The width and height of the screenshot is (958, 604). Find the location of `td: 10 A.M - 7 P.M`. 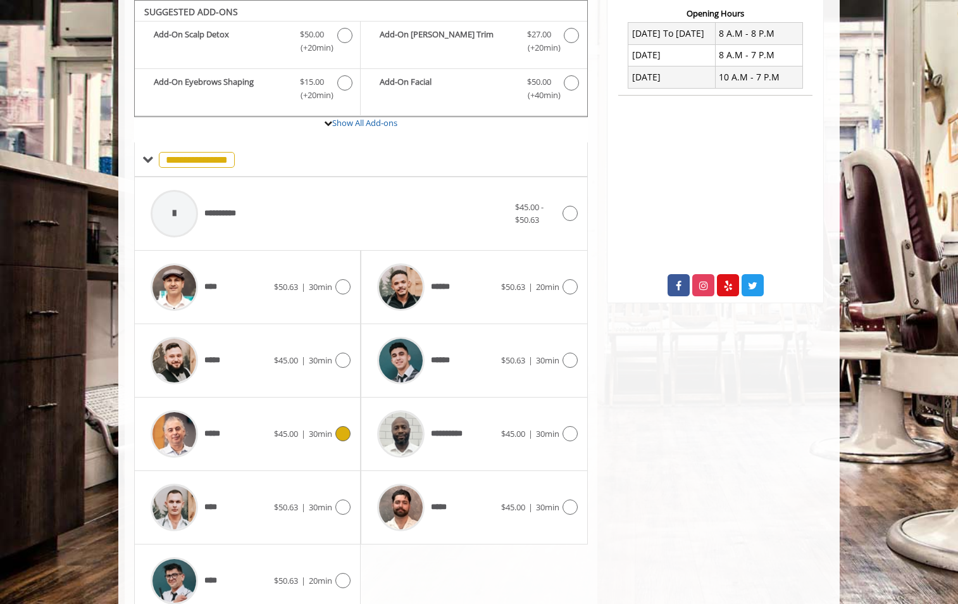

td: 10 A.M - 7 P.M is located at coordinates (759, 77).